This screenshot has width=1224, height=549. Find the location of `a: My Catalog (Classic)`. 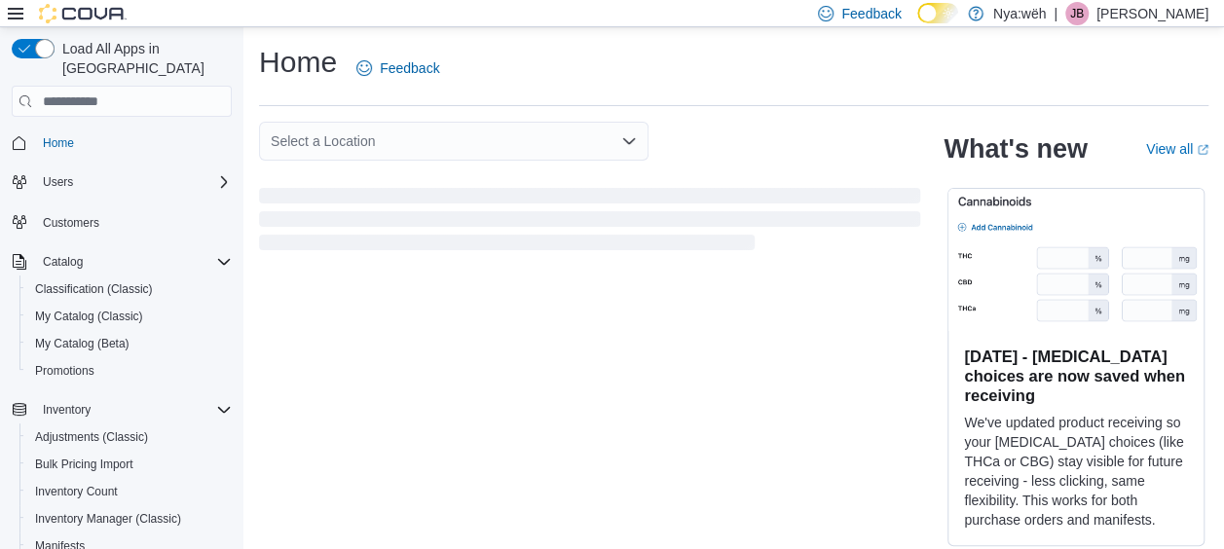

a: My Catalog (Classic) is located at coordinates (89, 316).